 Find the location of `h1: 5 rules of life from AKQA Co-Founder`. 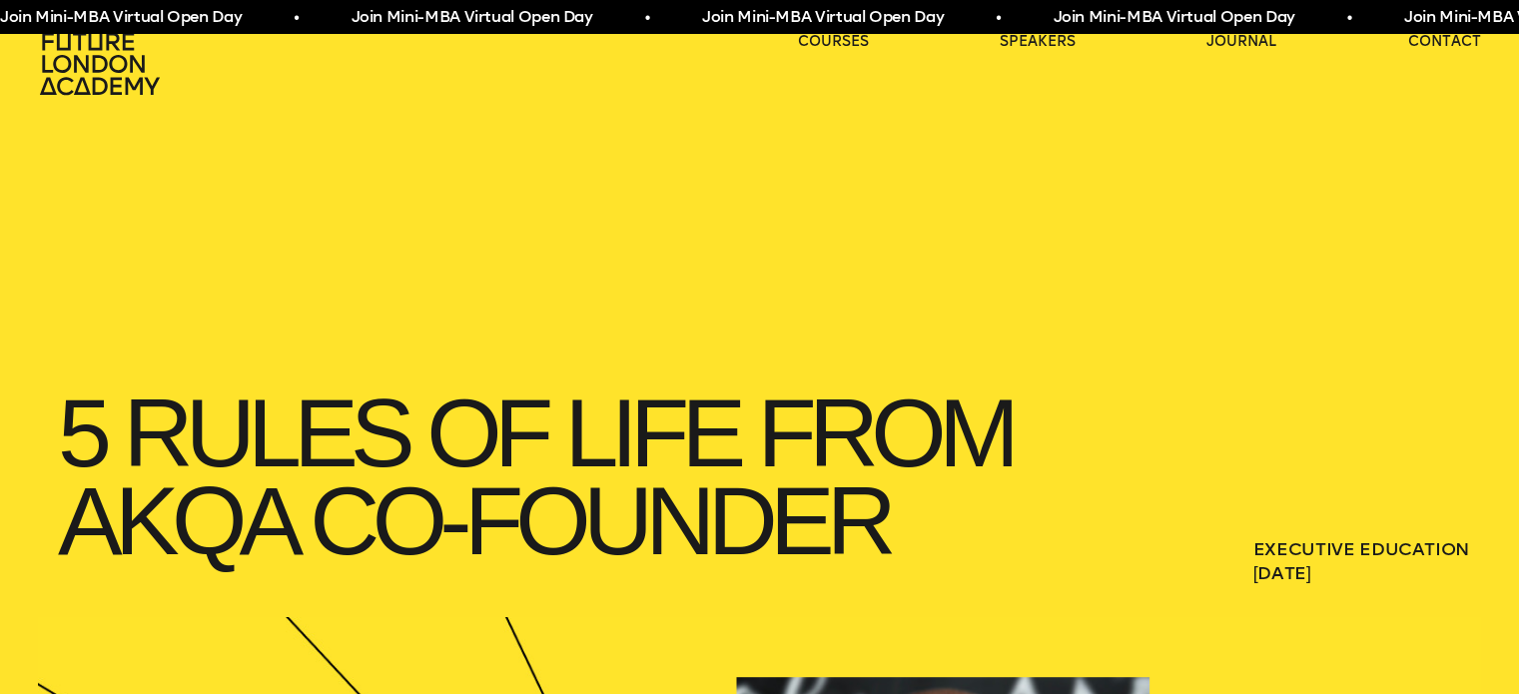

h1: 5 rules of life from AKQA Co-Founder is located at coordinates (569, 477).